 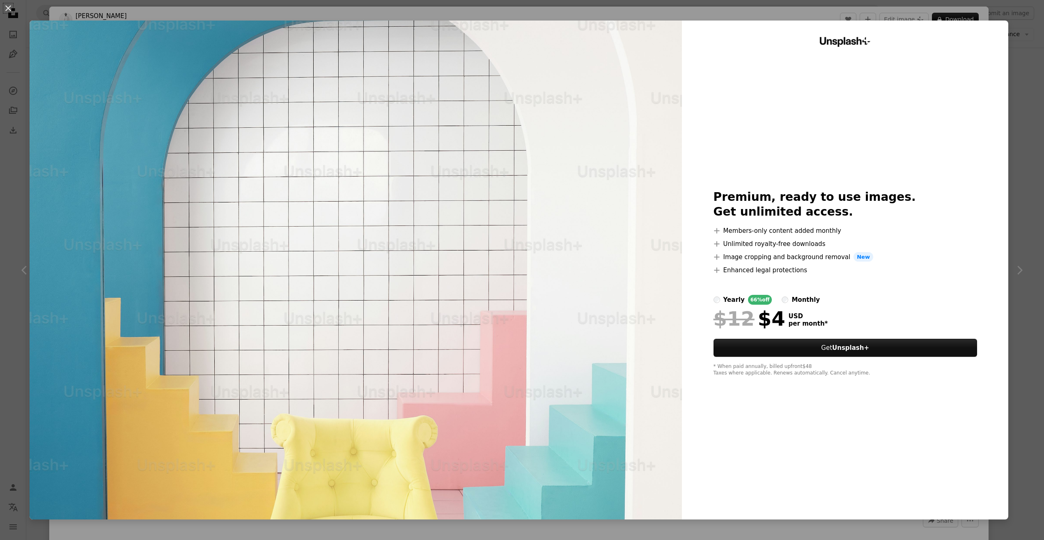 I want to click on li: Enhanced legal protections, so click(x=845, y=270).